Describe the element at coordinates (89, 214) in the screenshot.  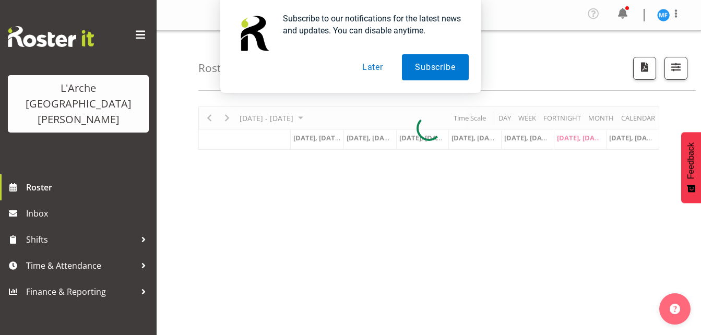
I see `span: Inbox` at that location.